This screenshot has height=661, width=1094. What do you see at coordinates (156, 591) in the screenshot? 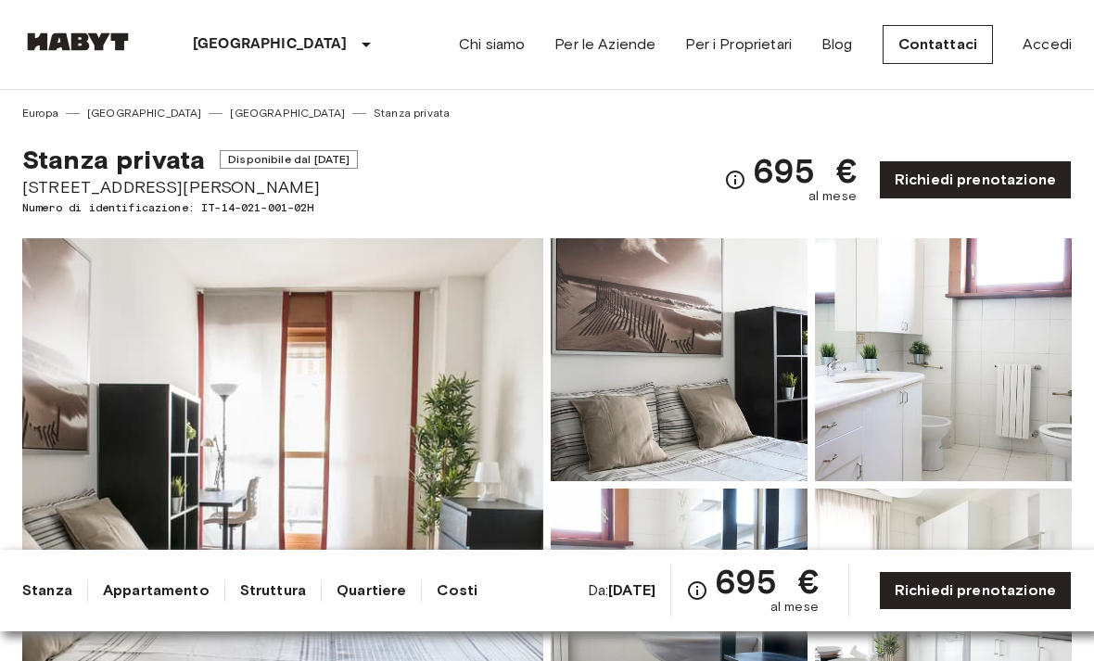
I see `a: Appartamento` at bounding box center [156, 591].